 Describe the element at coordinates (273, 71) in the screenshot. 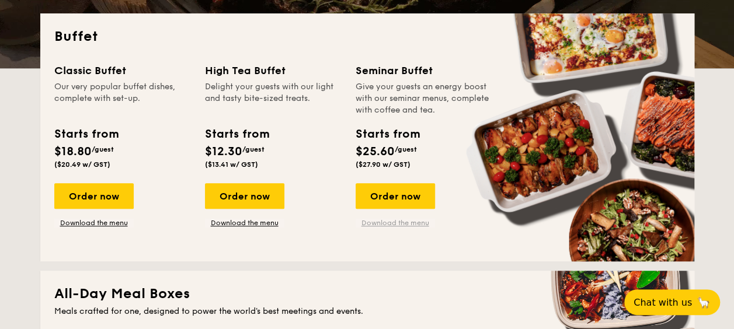

I see `div: High Tea Buffet` at that location.